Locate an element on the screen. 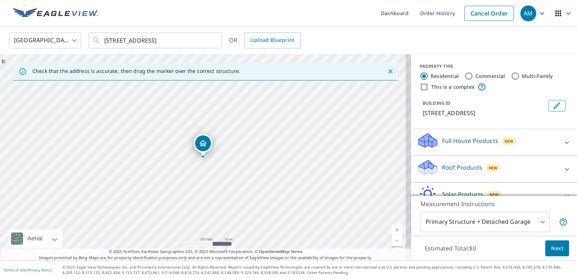  p: Measurement Instructions is located at coordinates (494, 204).